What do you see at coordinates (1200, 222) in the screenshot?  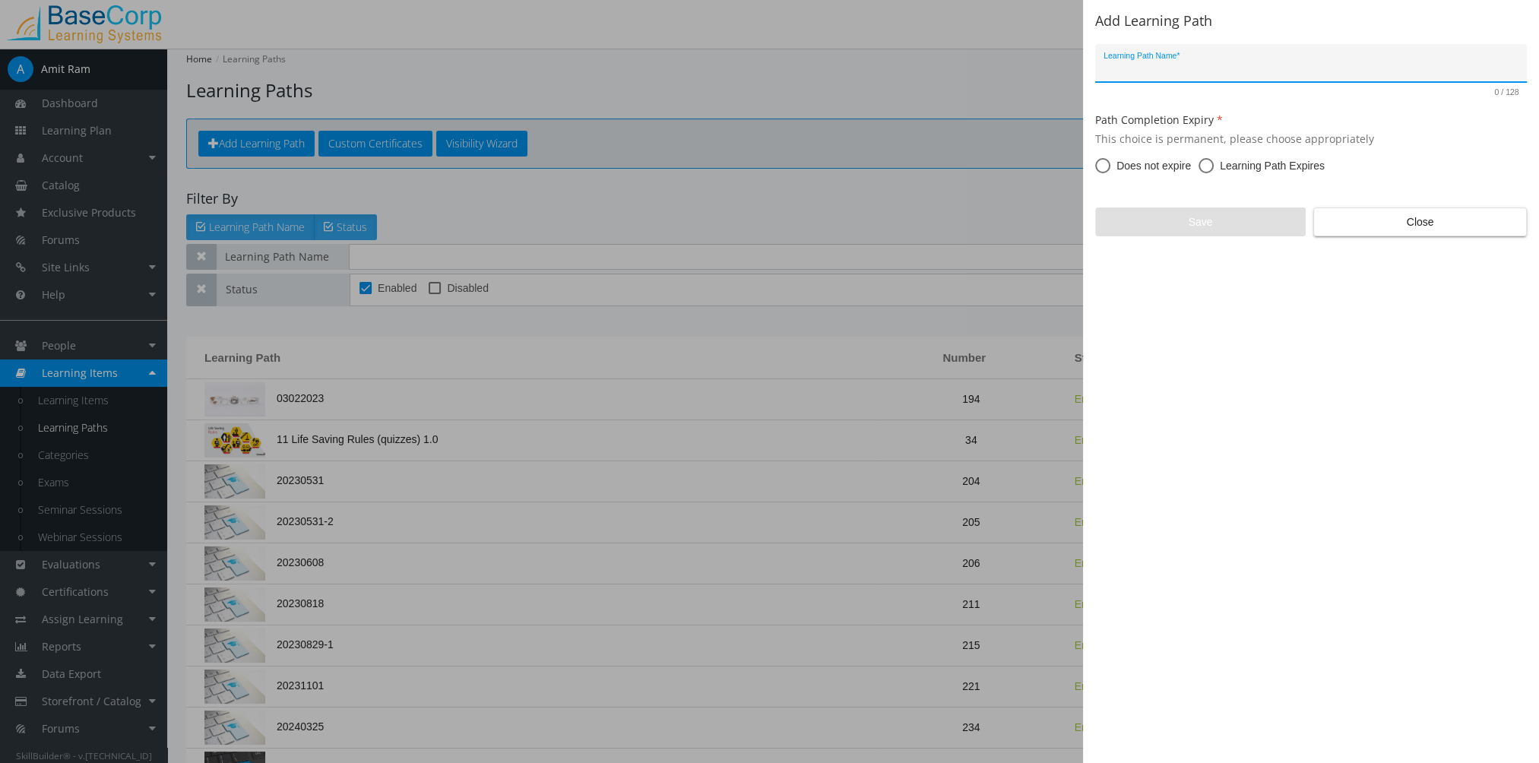 I see `button: Save` at bounding box center [1200, 222].